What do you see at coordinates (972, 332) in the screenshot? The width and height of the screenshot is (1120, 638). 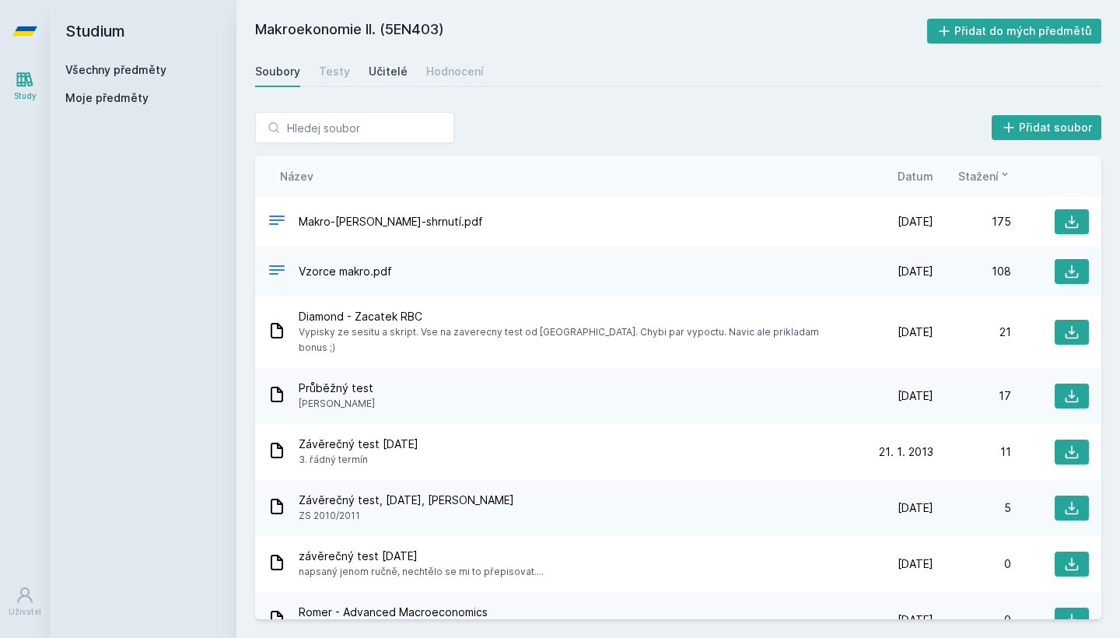 I see `div: 21` at bounding box center [972, 332].